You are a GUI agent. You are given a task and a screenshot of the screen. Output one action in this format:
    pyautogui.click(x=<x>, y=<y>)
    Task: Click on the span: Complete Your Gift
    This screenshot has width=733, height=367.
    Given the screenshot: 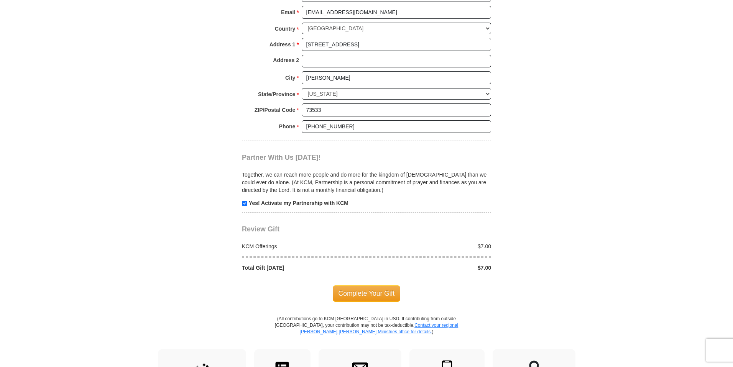 What is the action you would take?
    pyautogui.click(x=367, y=294)
    